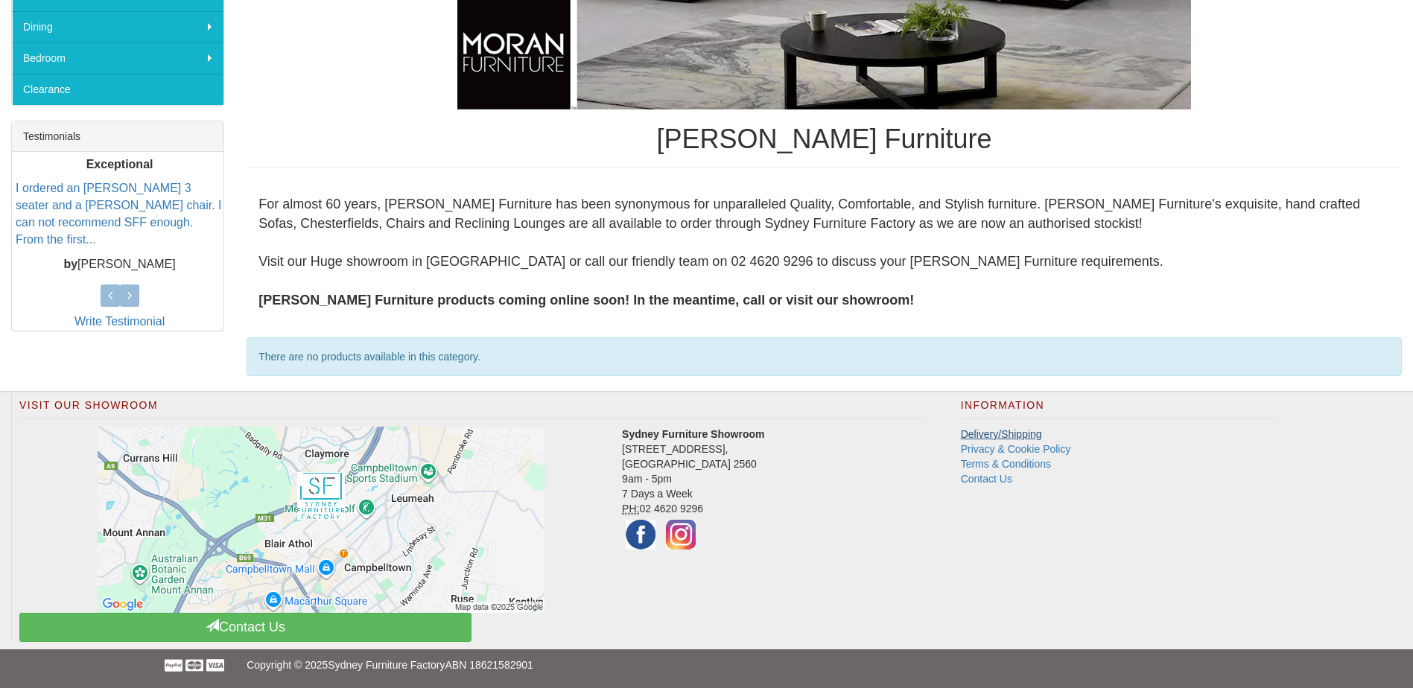 The image size is (1413, 688). Describe the element at coordinates (118, 27) in the screenshot. I see `a: Dining` at that location.